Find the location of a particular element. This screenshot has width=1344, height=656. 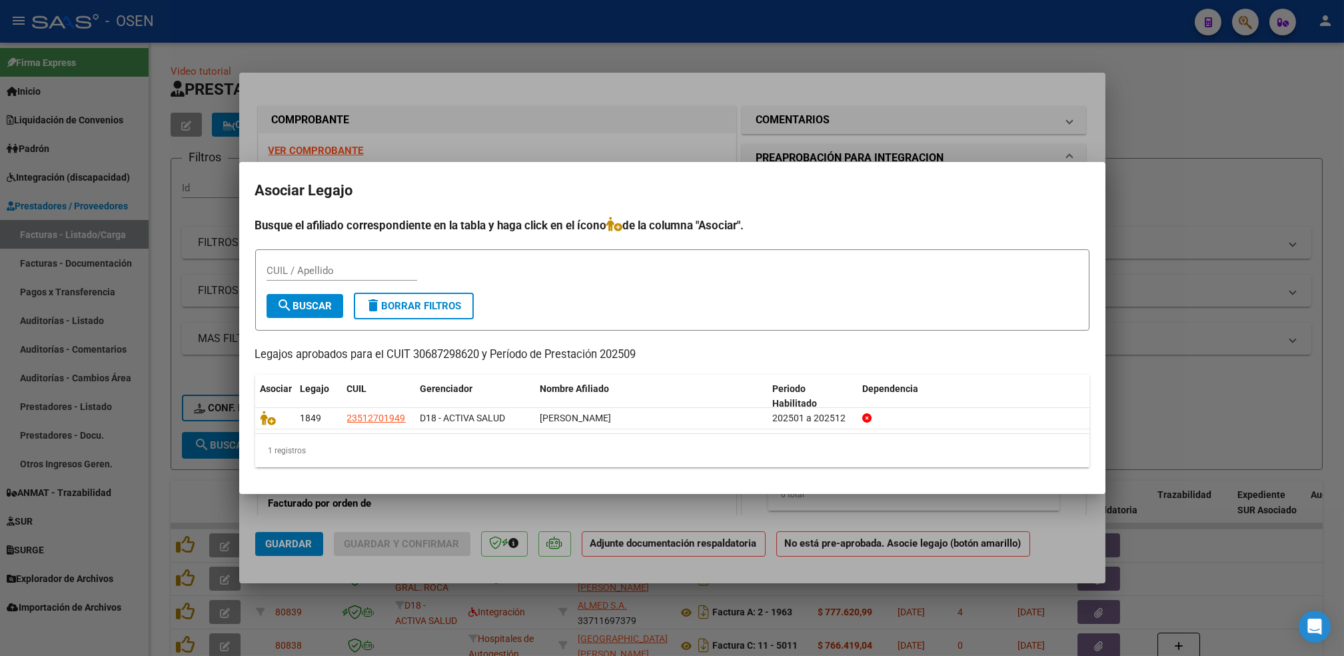

datatable-header-cell: Gerenciador is located at coordinates (475, 396).